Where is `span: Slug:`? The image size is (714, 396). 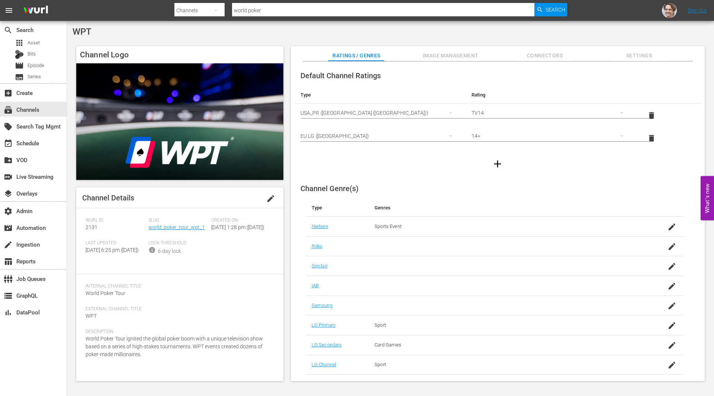 span: Slug: is located at coordinates (178, 220).